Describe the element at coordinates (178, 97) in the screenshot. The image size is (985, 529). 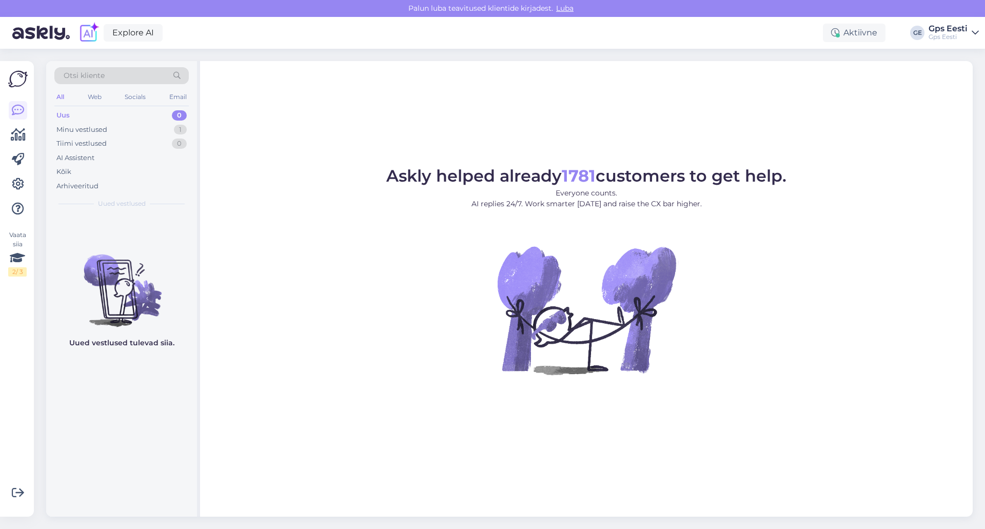
I see `div: Email` at that location.